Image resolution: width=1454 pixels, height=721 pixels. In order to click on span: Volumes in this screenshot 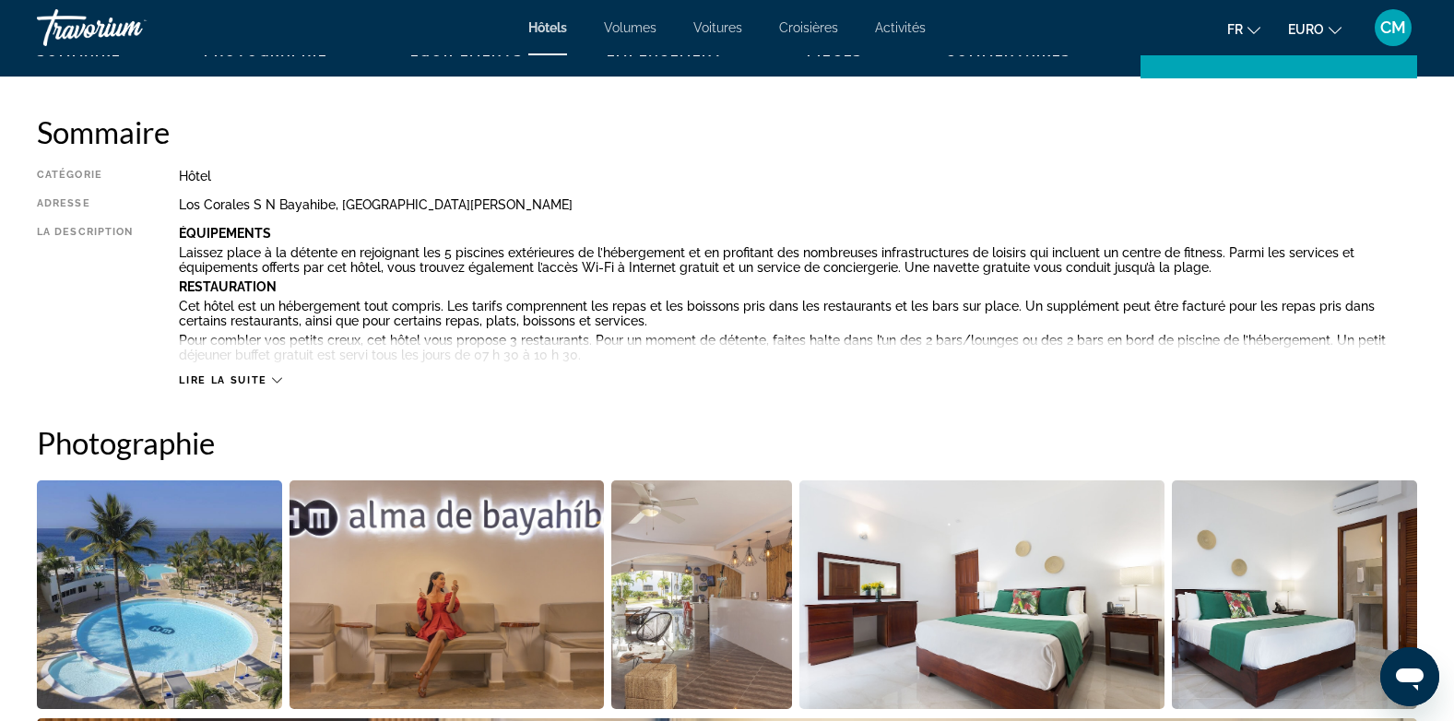, I will do `click(630, 28)`.